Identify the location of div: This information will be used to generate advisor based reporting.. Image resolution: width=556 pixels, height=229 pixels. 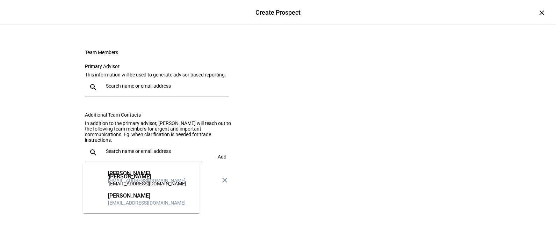
(161, 75).